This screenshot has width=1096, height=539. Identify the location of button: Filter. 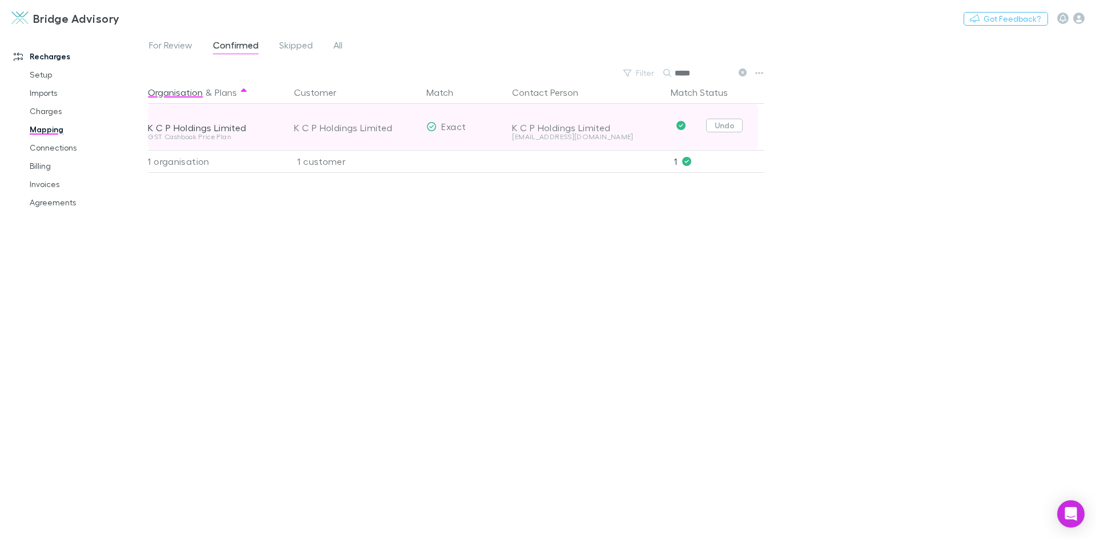
(639, 73).